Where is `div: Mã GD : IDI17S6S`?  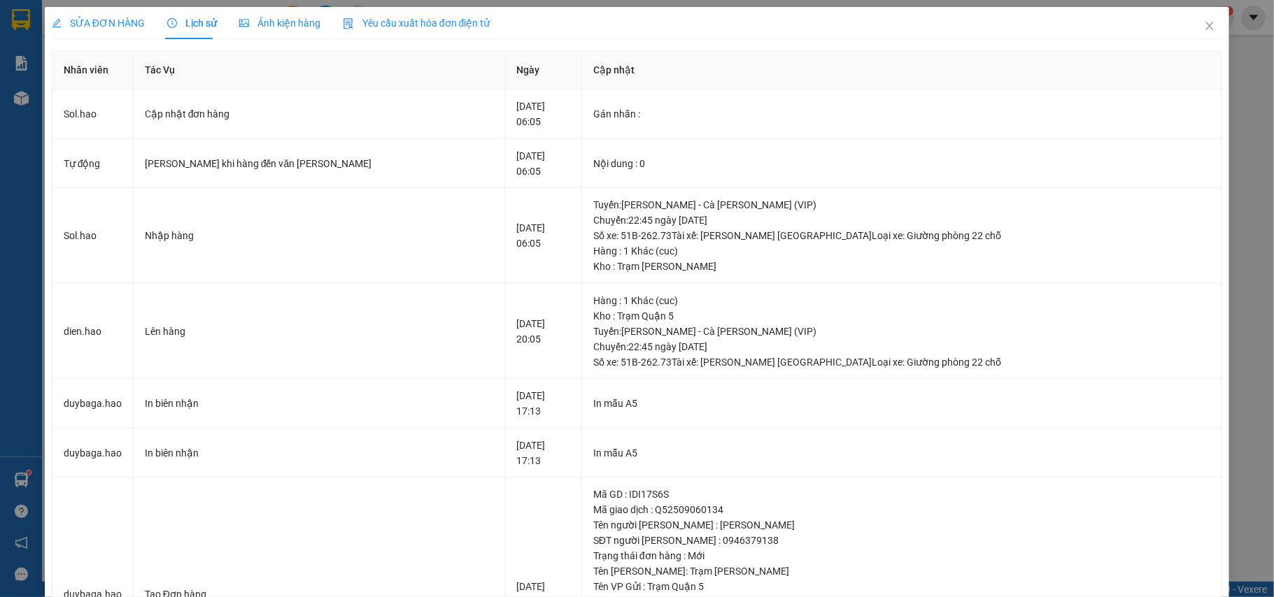 div: Mã GD : IDI17S6S is located at coordinates (902, 495).